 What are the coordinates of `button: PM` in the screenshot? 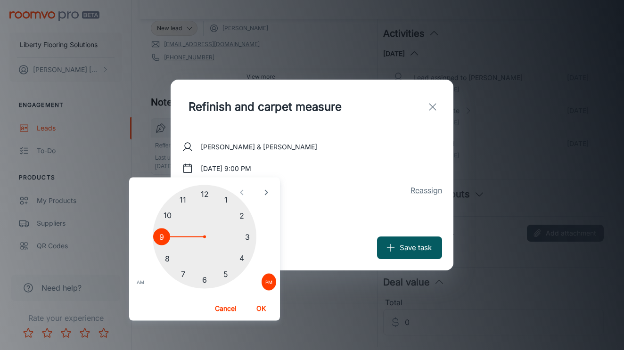 It's located at (269, 282).